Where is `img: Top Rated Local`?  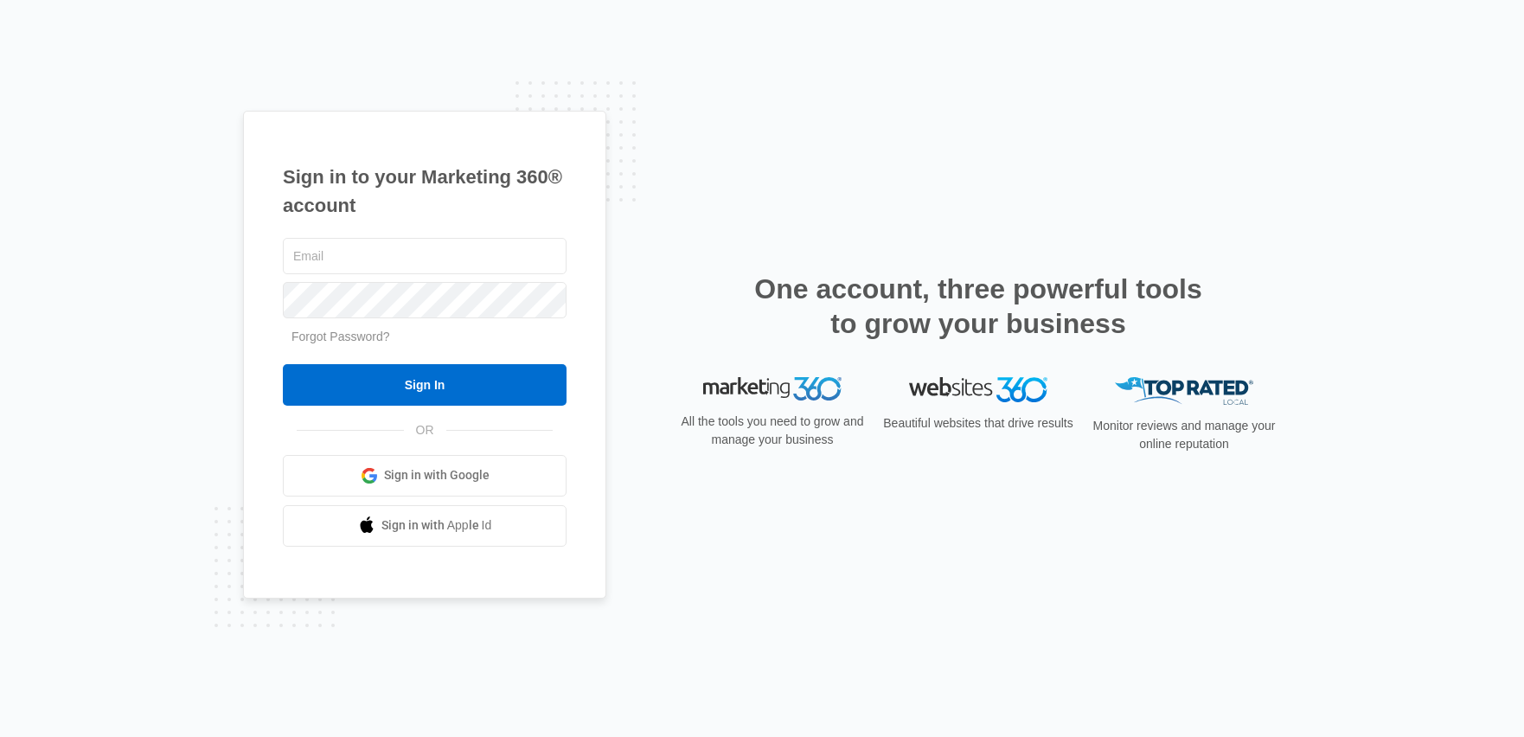
img: Top Rated Local is located at coordinates (1184, 391).